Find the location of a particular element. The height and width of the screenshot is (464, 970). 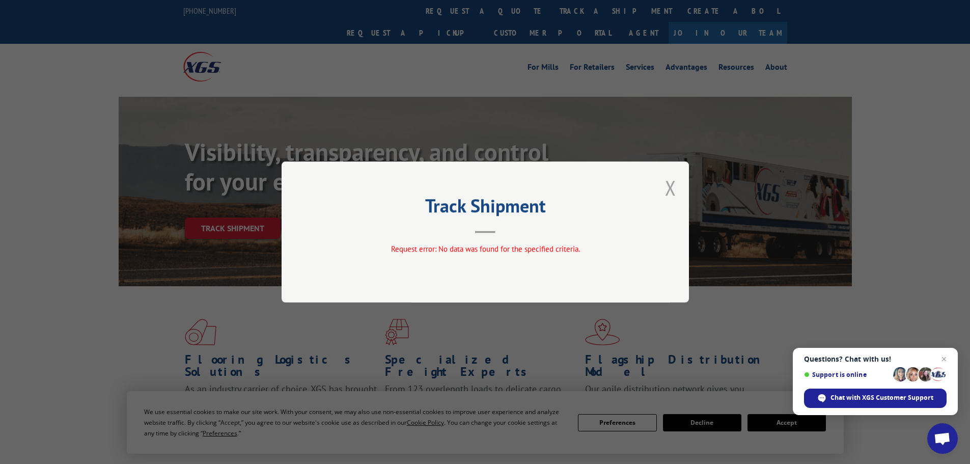

span: Chat with XGS Customer Support is located at coordinates (882, 398).